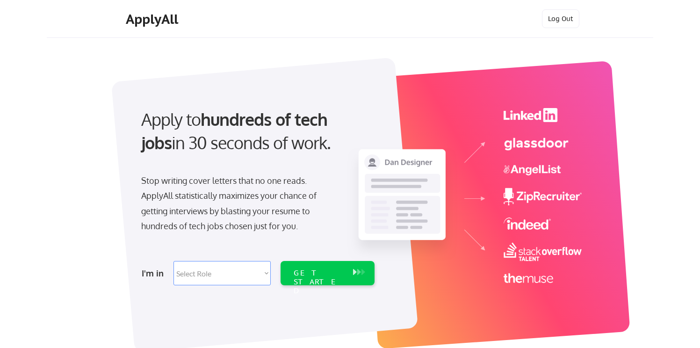 This screenshot has height=348, width=700. I want to click on strong: hundreds of tech jobs, so click(236, 131).